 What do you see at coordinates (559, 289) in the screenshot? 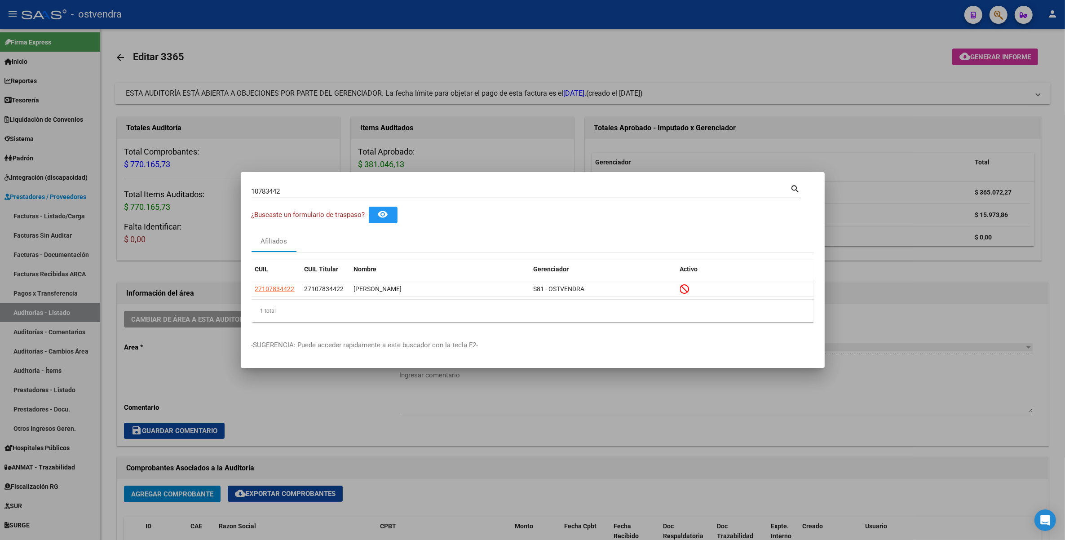
I see `span: S81 - OSTVENDRA` at bounding box center [559, 289].